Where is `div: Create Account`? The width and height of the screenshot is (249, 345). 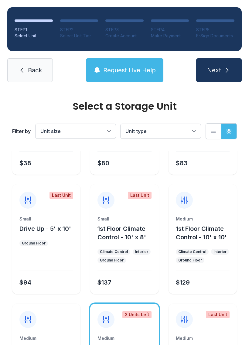
div: Create Account is located at coordinates (125, 36).